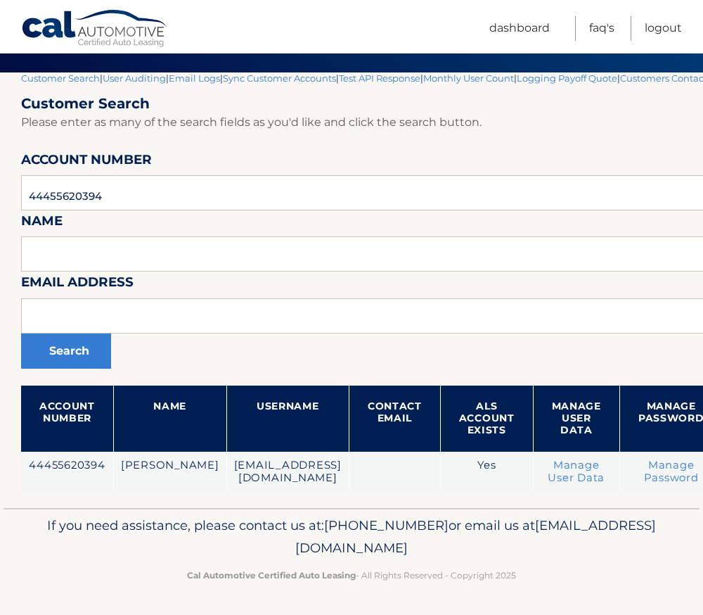 The image size is (703, 615). I want to click on p: - All Rights Reserved - Copyright 2025, so click(352, 575).